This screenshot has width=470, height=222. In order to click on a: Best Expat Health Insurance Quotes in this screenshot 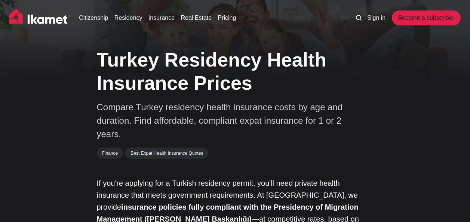, I will do `click(167, 153)`.